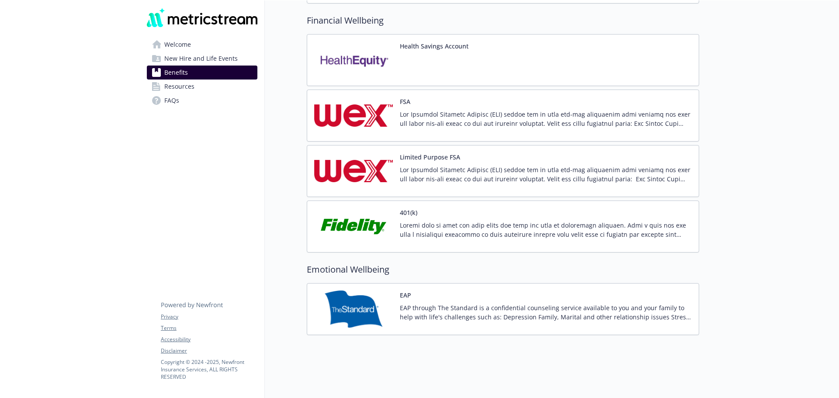  I want to click on img: Standard Insurance Company carrier logo, so click(353, 309).